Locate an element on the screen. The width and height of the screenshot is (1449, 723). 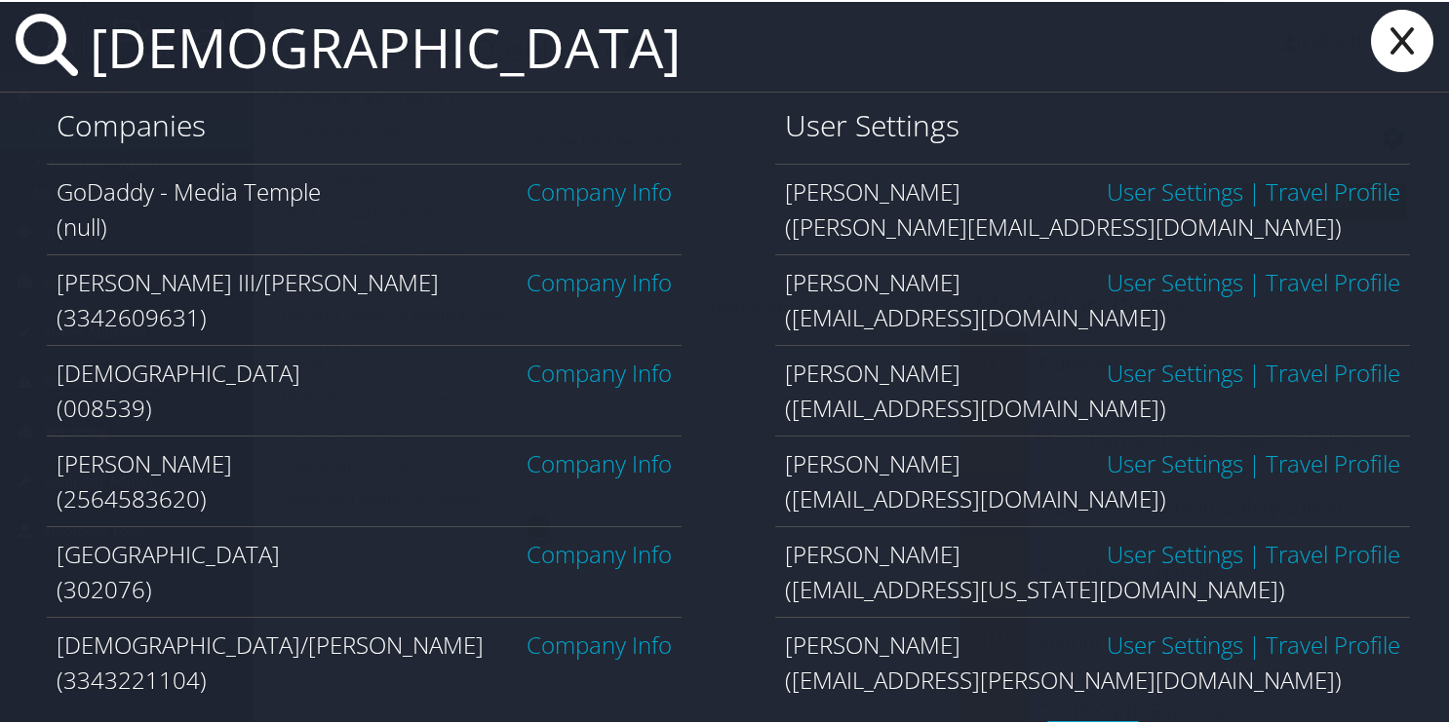
div: (302076) is located at coordinates (364, 588).